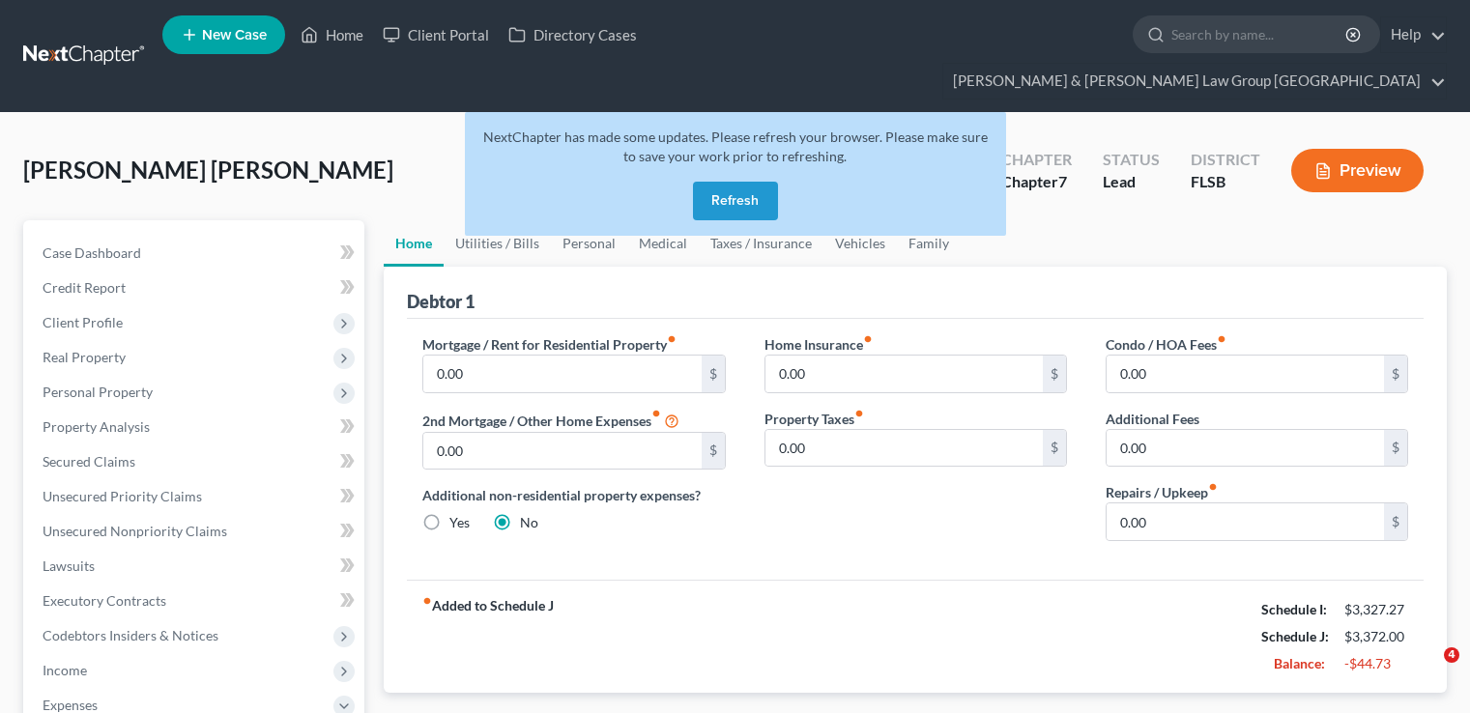 The image size is (1470, 713). I want to click on button: Preview, so click(1357, 170).